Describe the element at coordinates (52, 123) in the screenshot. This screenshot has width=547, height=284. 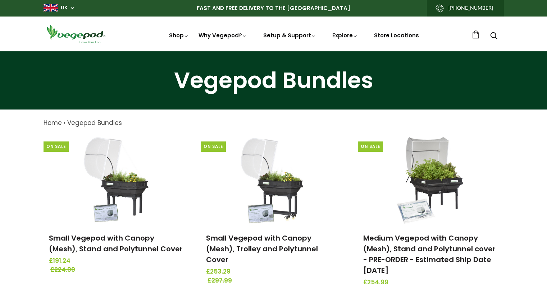
I see `a: Home` at that location.